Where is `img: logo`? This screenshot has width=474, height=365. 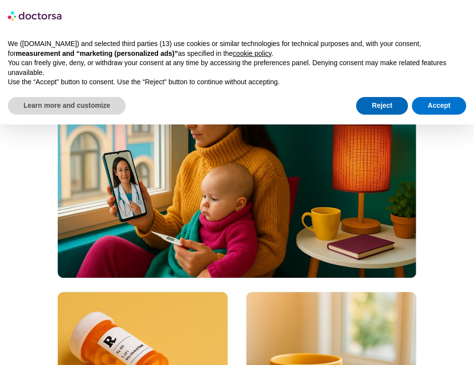
img: logo is located at coordinates (35, 16).